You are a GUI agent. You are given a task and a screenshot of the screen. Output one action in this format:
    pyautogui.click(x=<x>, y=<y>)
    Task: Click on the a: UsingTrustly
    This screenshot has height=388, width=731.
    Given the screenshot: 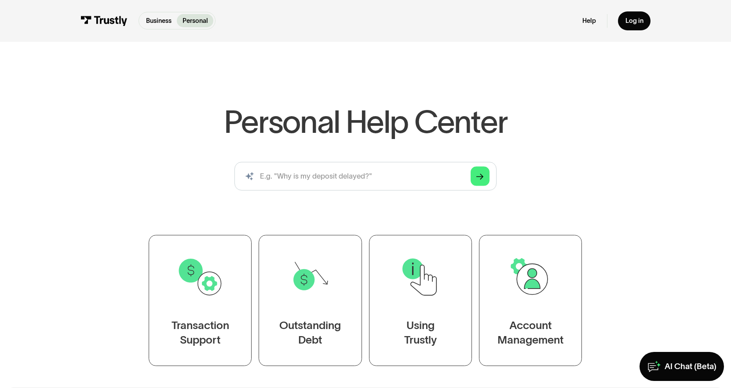 What is the action you would take?
    pyautogui.click(x=421, y=301)
    